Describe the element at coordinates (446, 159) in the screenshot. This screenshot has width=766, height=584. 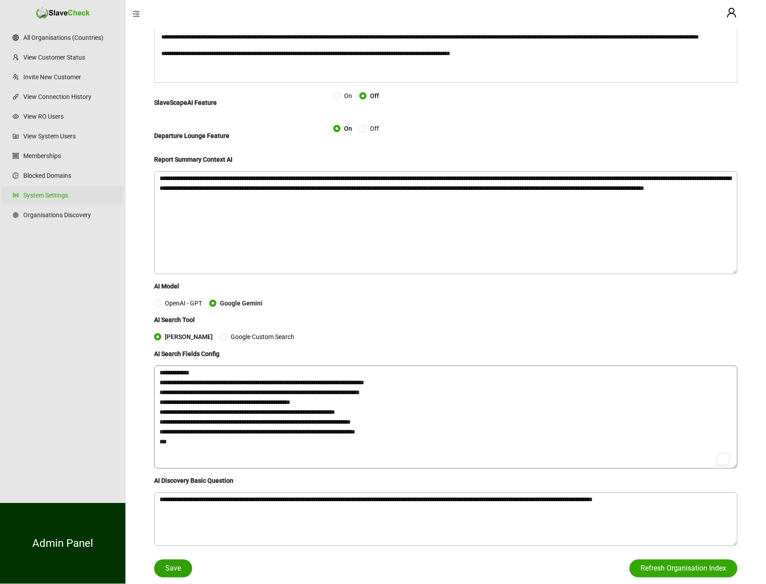
I see `h4: Report Summary Context AI` at that location.